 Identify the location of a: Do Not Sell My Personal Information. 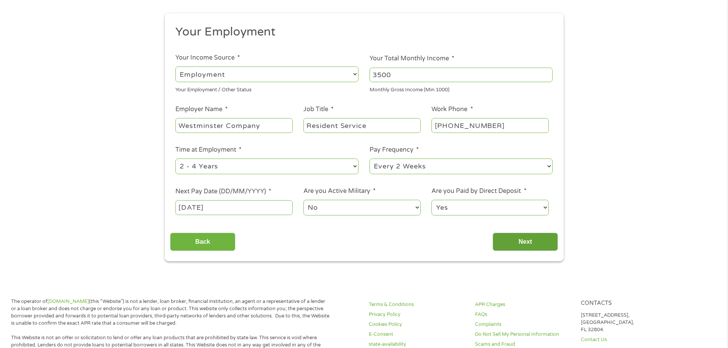
(524, 335).